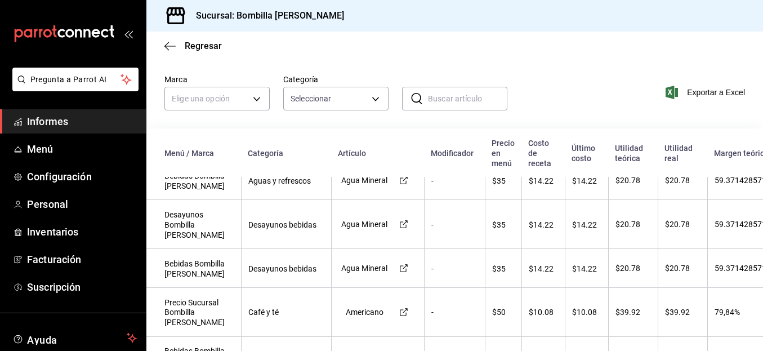 The height and width of the screenshot is (351, 763). Describe the element at coordinates (264, 313) in the screenshot. I see `font: Café y té` at that location.